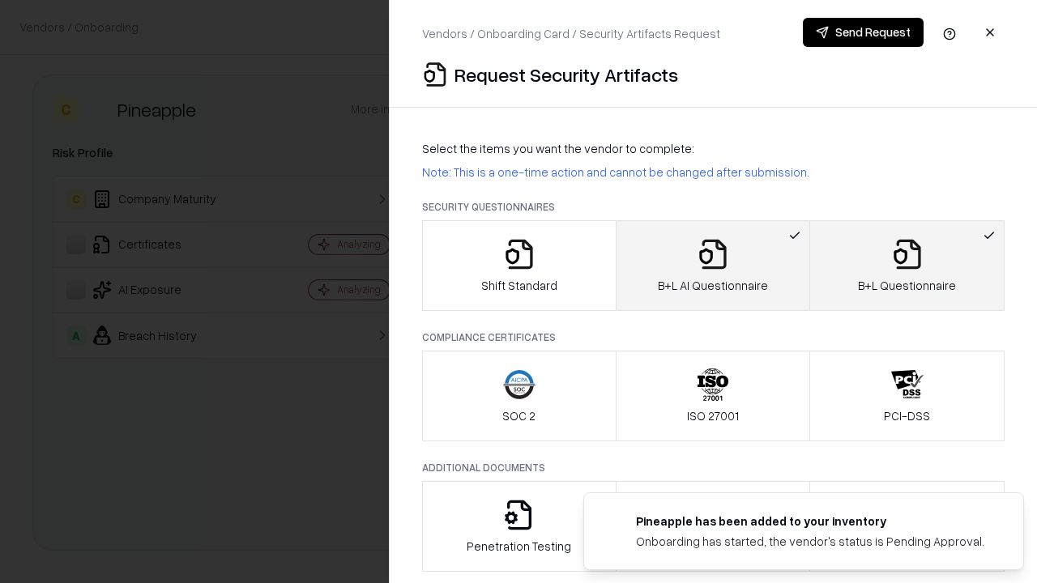 The height and width of the screenshot is (583, 1037). What do you see at coordinates (906, 526) in the screenshot?
I see `button: Data Processing Agreement` at bounding box center [906, 526].